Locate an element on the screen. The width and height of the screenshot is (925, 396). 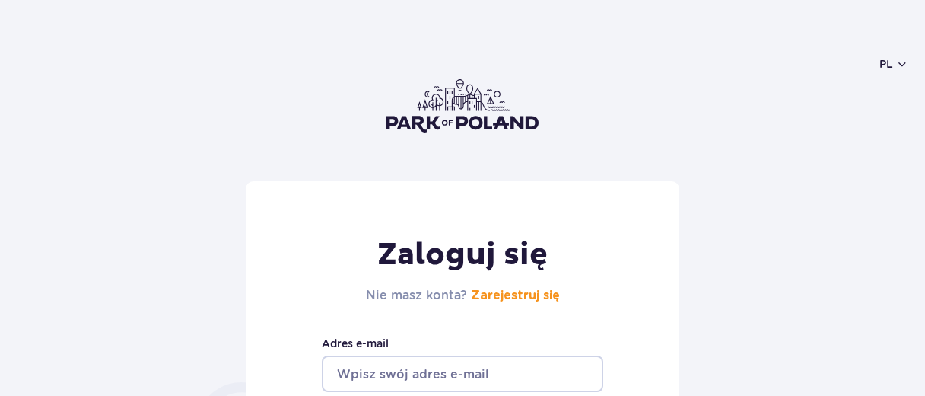
a: Zarejestruj się is located at coordinates (515, 295).